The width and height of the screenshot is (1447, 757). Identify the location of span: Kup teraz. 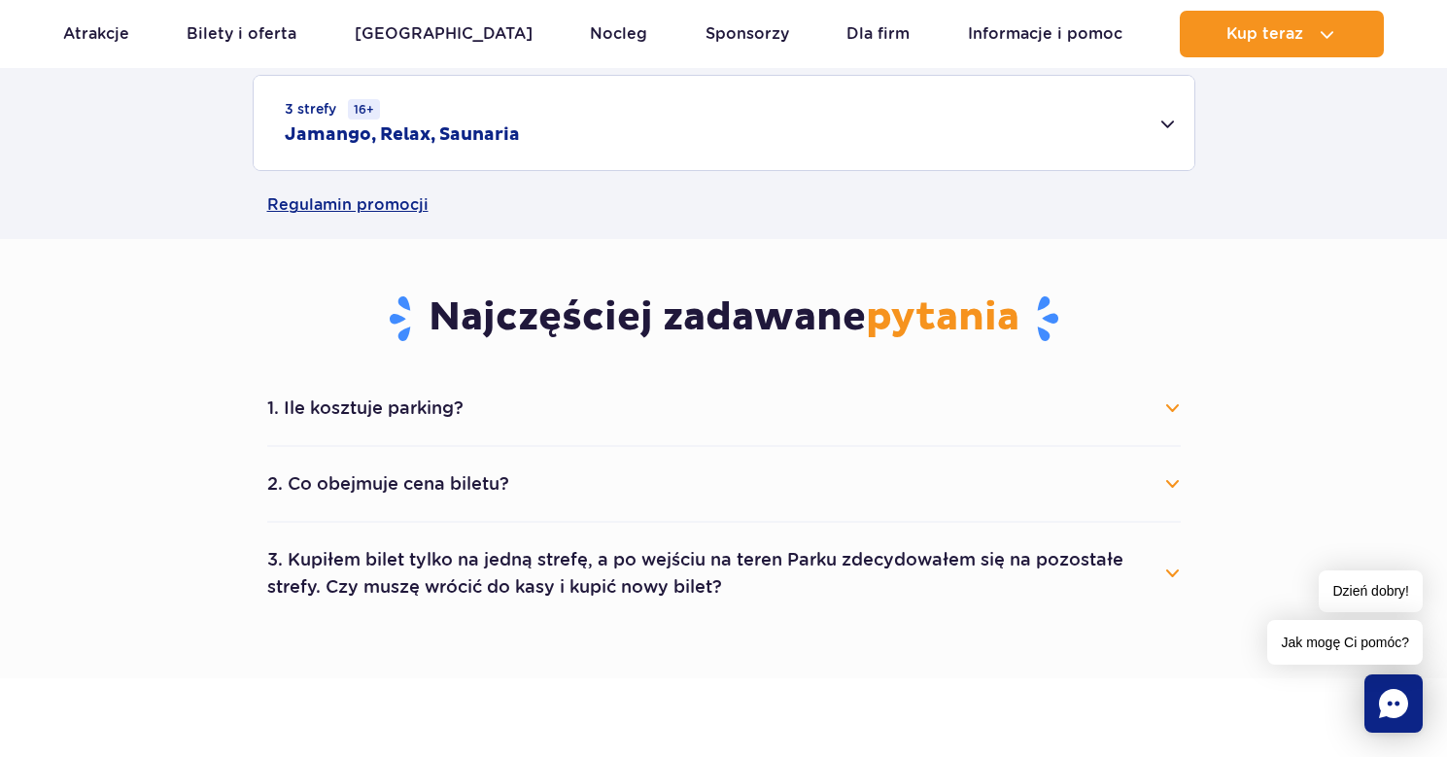
(1264, 34).